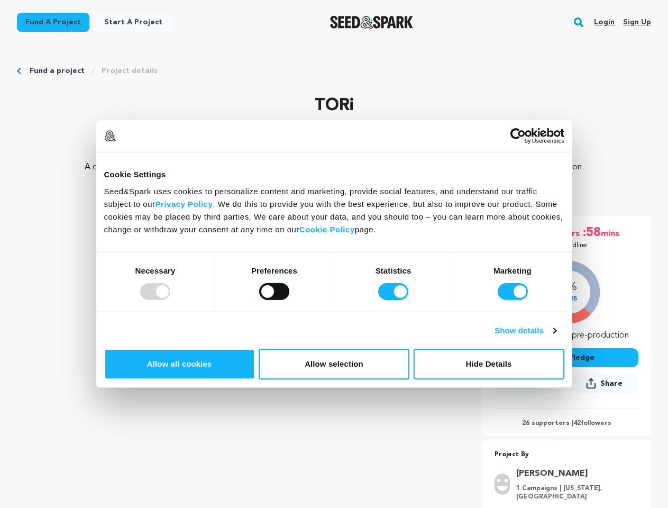 The image size is (668, 508). What do you see at coordinates (110, 136) in the screenshot?
I see `img: logo` at bounding box center [110, 136].